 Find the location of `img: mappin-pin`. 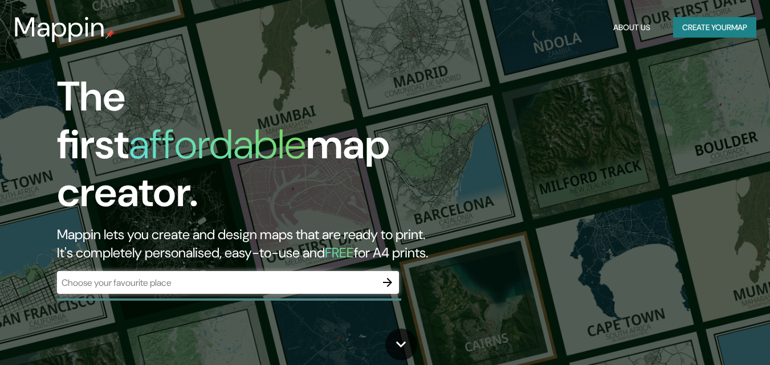

img: mappin-pin is located at coordinates (110, 34).